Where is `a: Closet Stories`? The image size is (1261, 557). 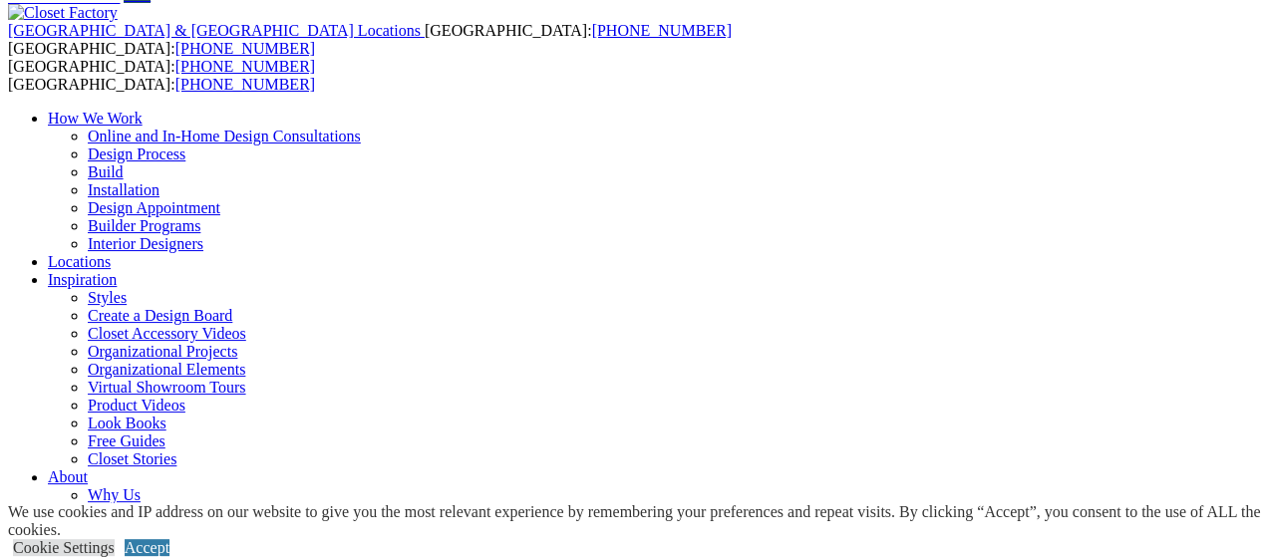 a: Closet Stories is located at coordinates (132, 459).